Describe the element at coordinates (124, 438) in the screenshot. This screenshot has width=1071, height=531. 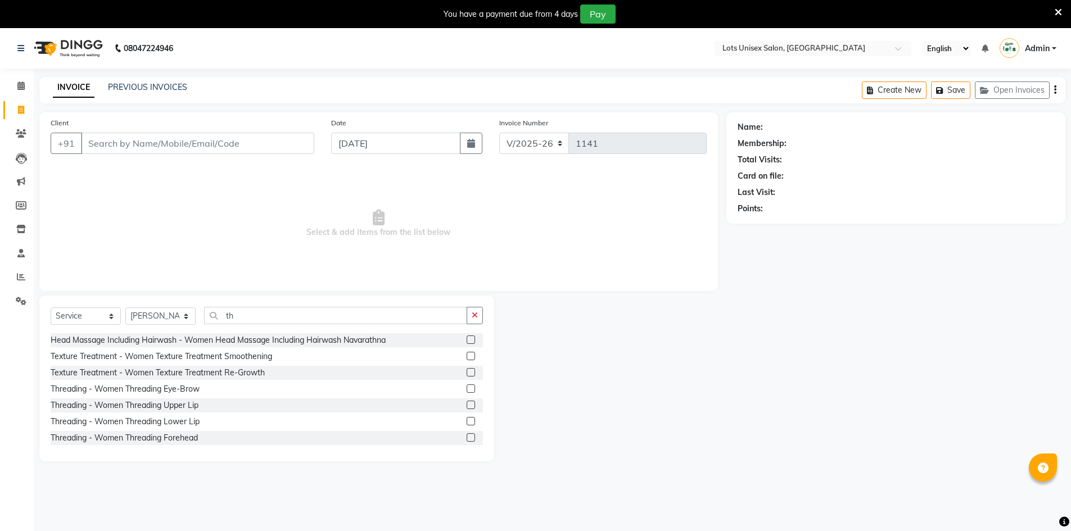
I see `div: Threading - Women Threading Forehead` at that location.